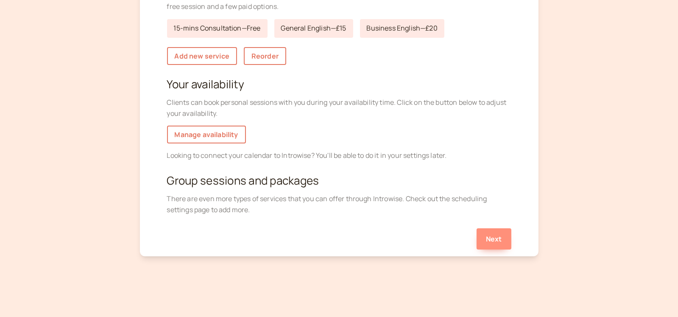 The width and height of the screenshot is (678, 317). I want to click on div: Clients can book personal sessions with you during your availability time. Click on the button be..., so click(339, 108).